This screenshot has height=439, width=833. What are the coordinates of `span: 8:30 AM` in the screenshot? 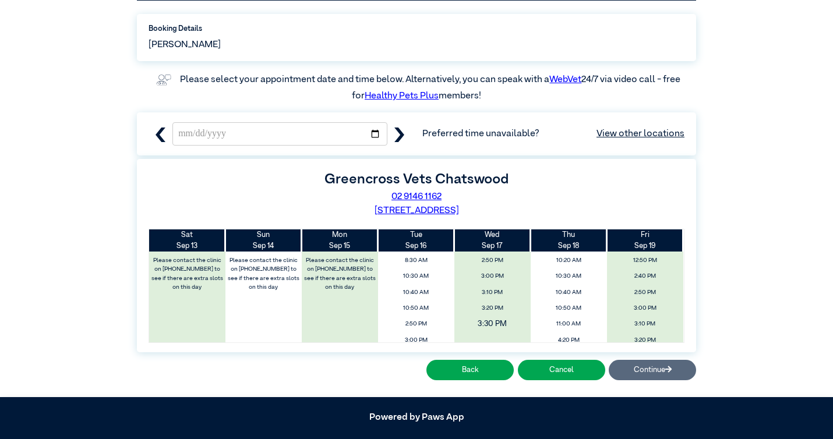 It's located at (416, 261).